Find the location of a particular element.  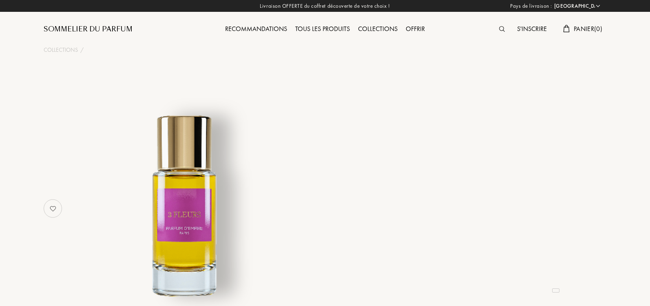

a: Recommandations is located at coordinates (256, 29).